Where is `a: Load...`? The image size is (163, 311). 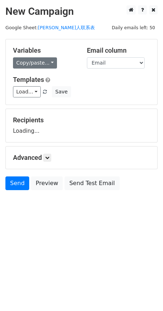
a: Load... is located at coordinates (27, 92).